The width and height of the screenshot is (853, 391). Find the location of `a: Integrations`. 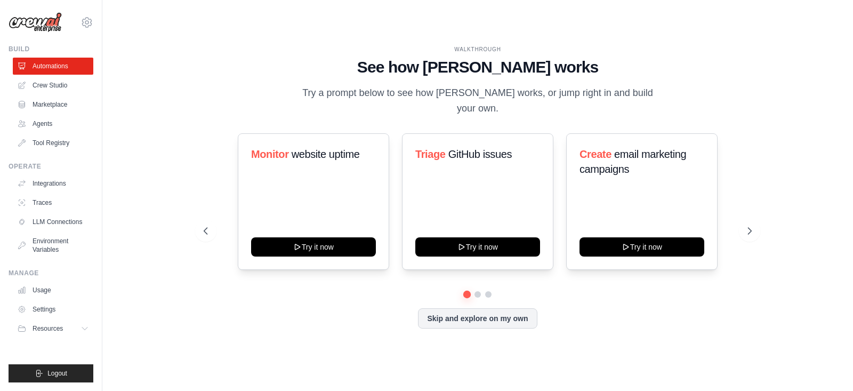

a: Integrations is located at coordinates (53, 183).